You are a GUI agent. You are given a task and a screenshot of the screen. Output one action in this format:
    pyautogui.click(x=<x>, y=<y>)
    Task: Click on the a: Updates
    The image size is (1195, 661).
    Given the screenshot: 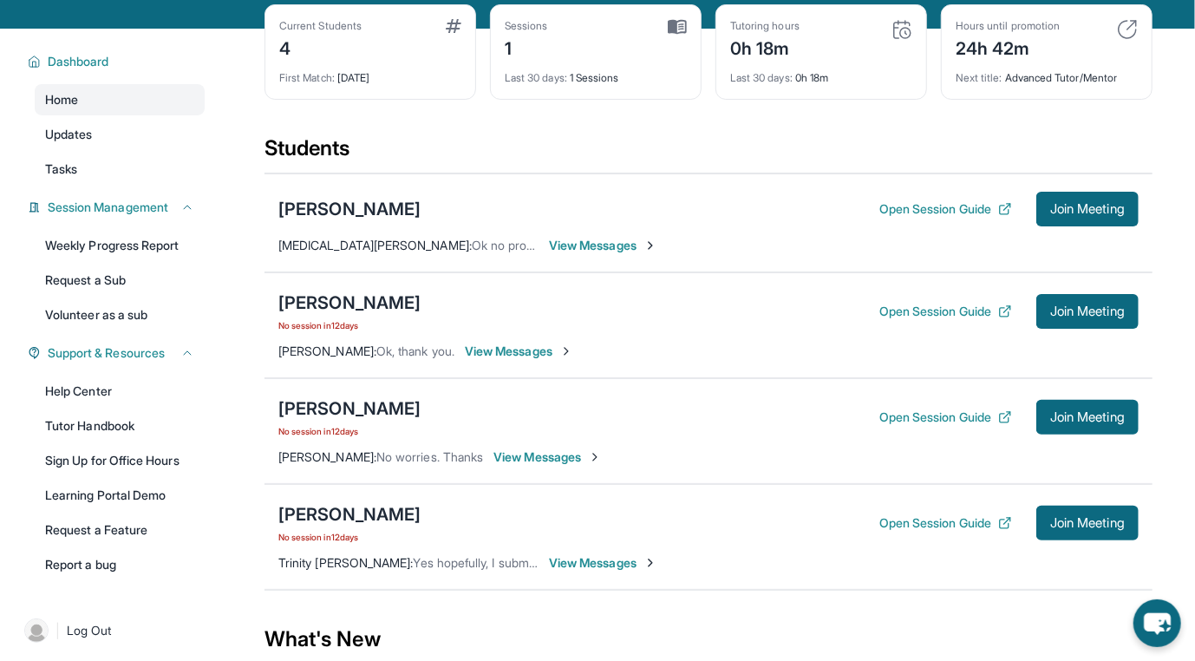 What is the action you would take?
    pyautogui.click(x=120, y=134)
    